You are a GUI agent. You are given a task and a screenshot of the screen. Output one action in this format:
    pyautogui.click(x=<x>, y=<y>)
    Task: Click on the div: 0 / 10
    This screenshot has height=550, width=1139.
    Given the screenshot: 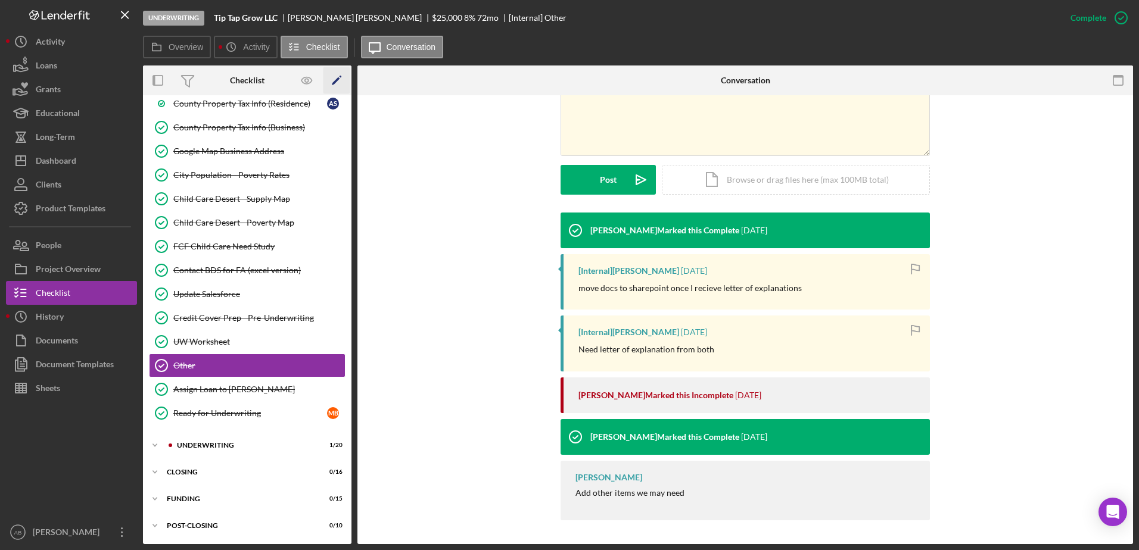 What is the action you would take?
    pyautogui.click(x=332, y=526)
    